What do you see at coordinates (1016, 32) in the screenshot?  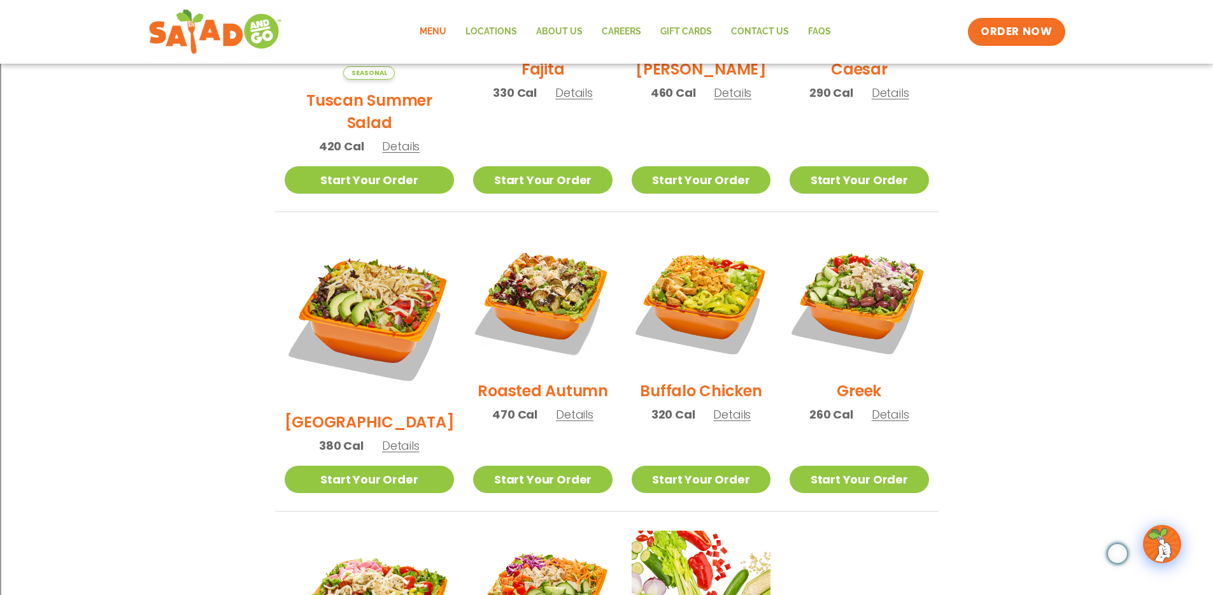 I see `span: ORDER NOW` at bounding box center [1016, 32].